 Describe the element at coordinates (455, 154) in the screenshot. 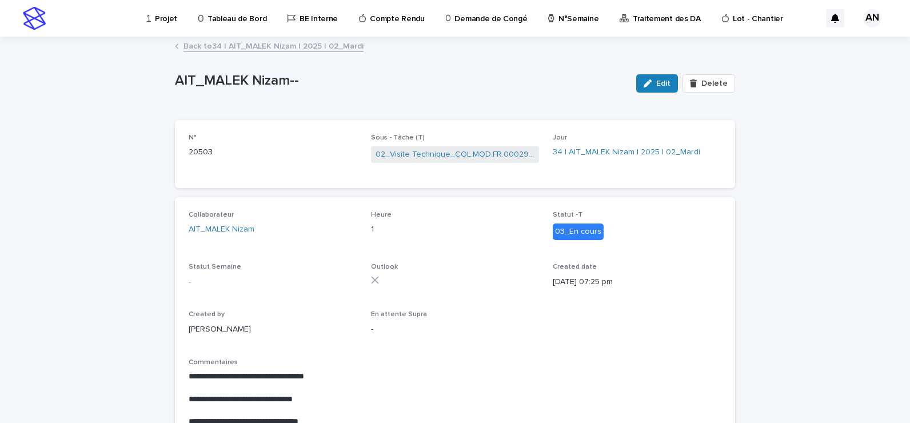

I see `a: 02_Visite Technique_COL.MOD.FR.0002979` at that location.